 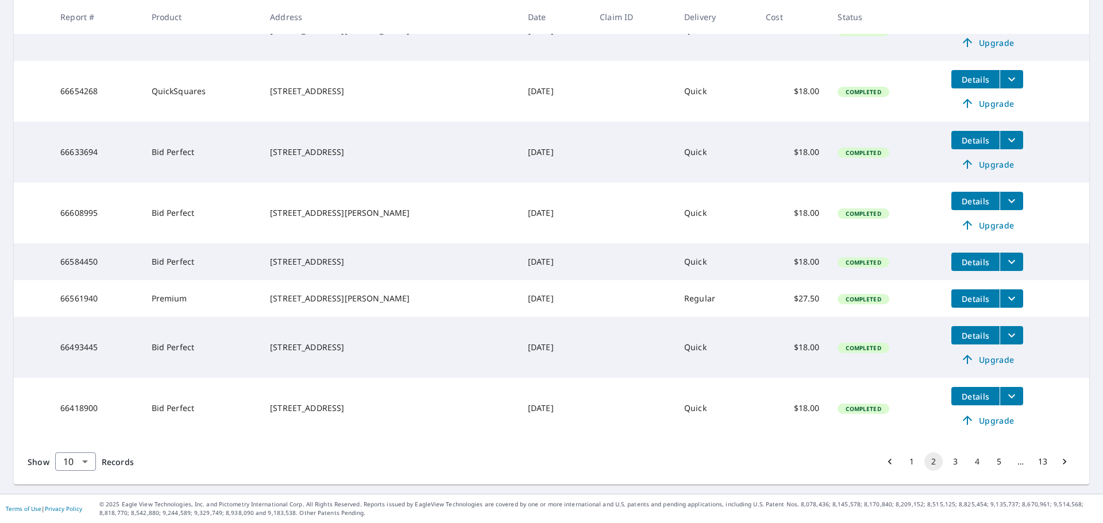 What do you see at coordinates (976, 140) in the screenshot?
I see `button: detailsBtn-66633694` at bounding box center [976, 140].